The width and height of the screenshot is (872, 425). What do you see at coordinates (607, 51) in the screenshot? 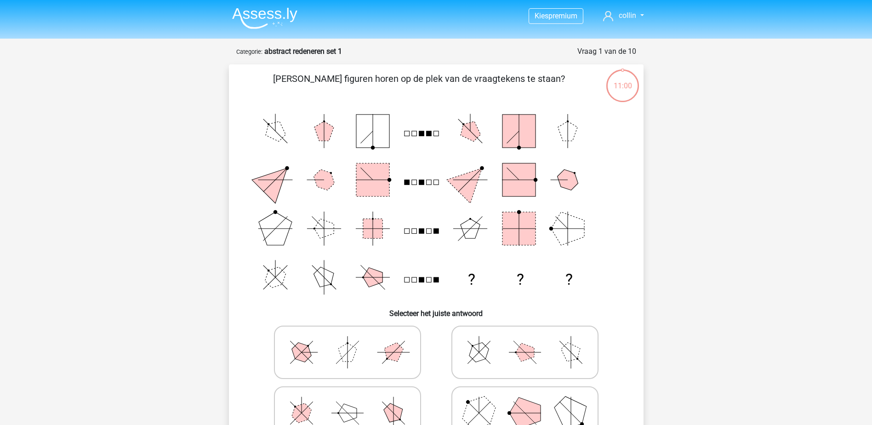
I see `div: Vraag 1 van de 10` at bounding box center [607, 51].